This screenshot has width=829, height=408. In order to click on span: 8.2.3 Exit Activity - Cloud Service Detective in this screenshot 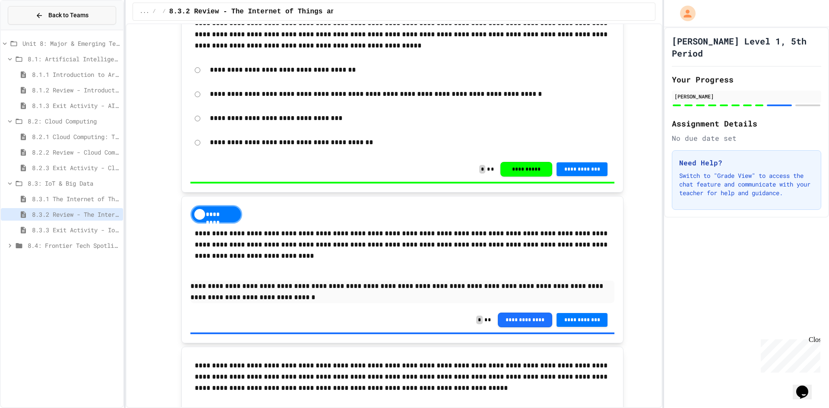, I will do `click(76, 167)`.